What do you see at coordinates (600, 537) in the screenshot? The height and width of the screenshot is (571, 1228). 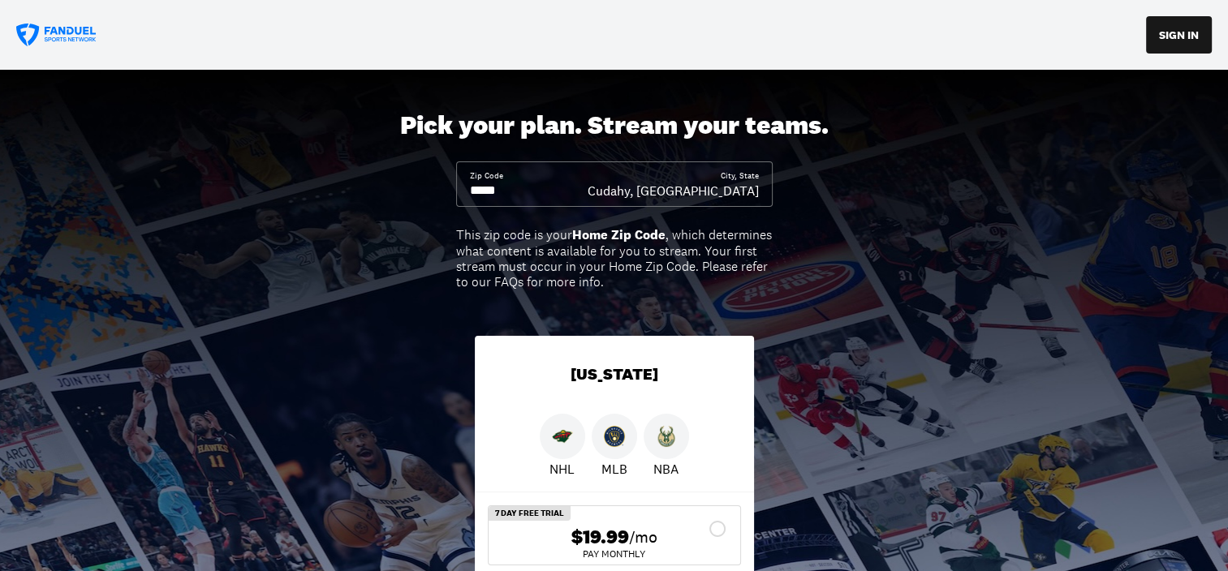 I see `span: $19.99` at bounding box center [600, 537].